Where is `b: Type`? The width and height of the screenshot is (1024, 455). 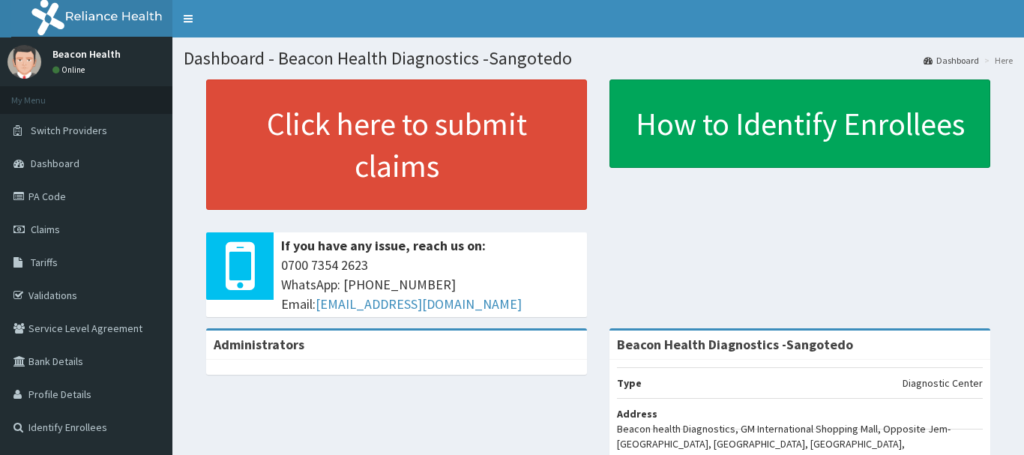 b: Type is located at coordinates (629, 383).